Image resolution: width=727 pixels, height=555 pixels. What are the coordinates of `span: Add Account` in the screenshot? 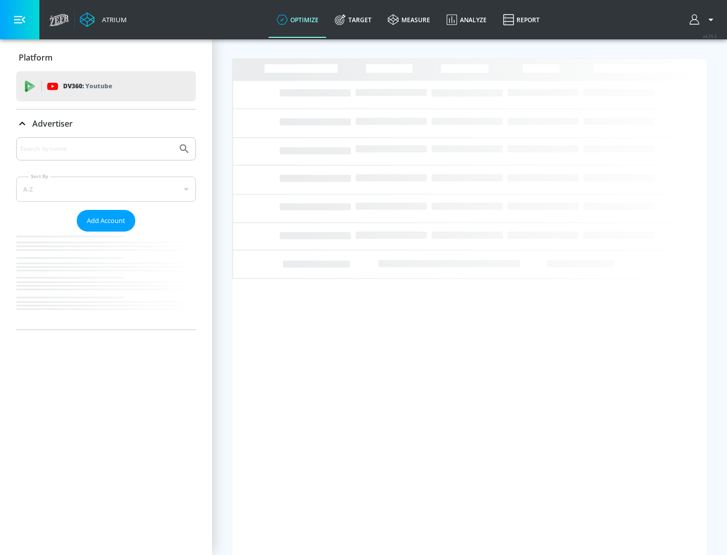 It's located at (106, 221).